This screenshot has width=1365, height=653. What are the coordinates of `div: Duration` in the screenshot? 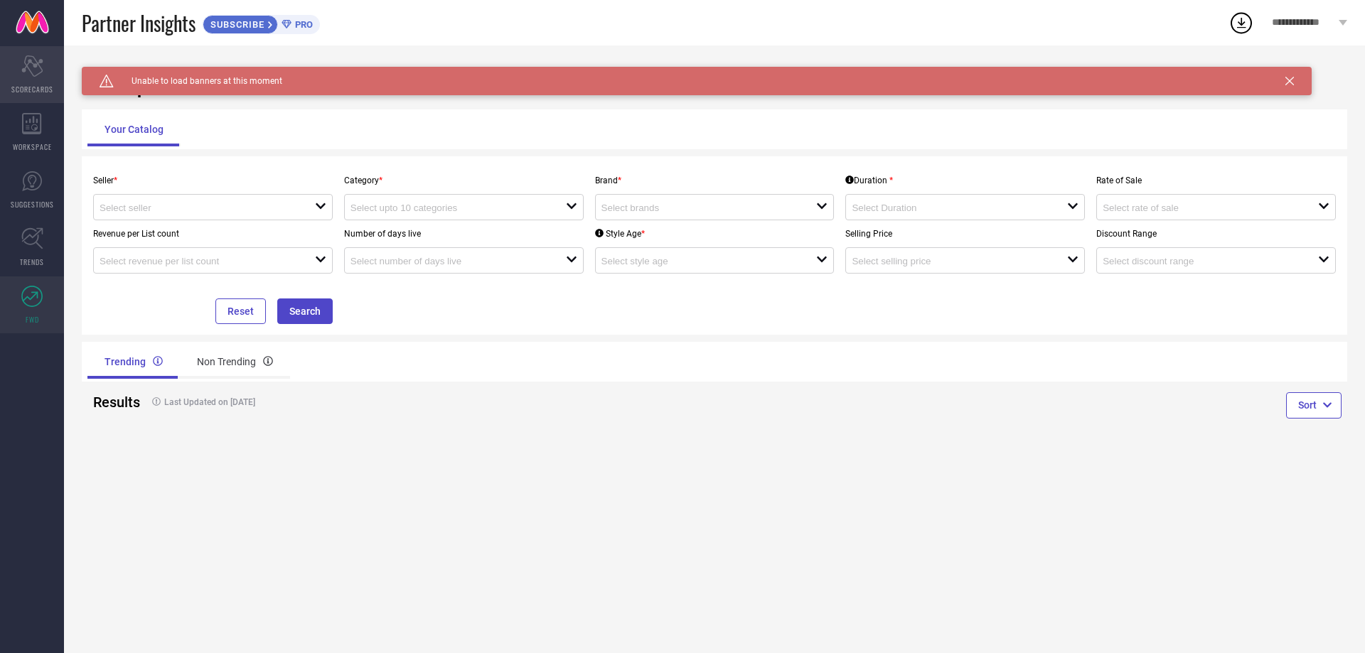 It's located at (869, 181).